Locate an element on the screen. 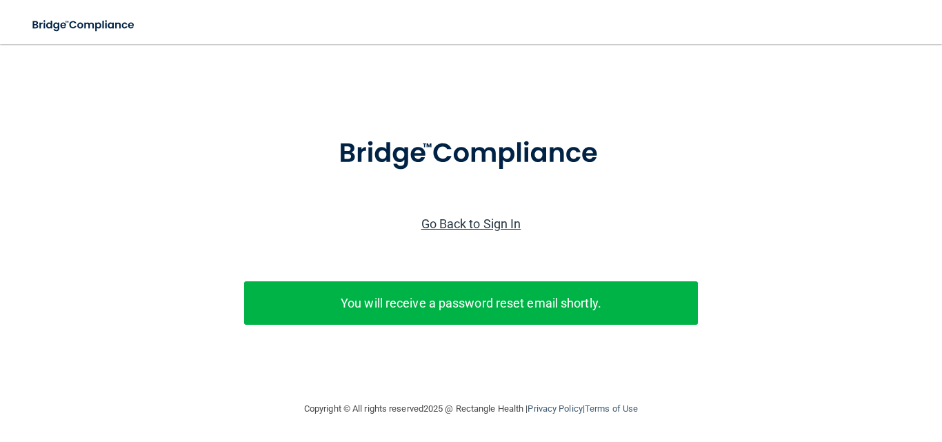 The height and width of the screenshot is (442, 942). a: Privacy Policy is located at coordinates (555, 408).